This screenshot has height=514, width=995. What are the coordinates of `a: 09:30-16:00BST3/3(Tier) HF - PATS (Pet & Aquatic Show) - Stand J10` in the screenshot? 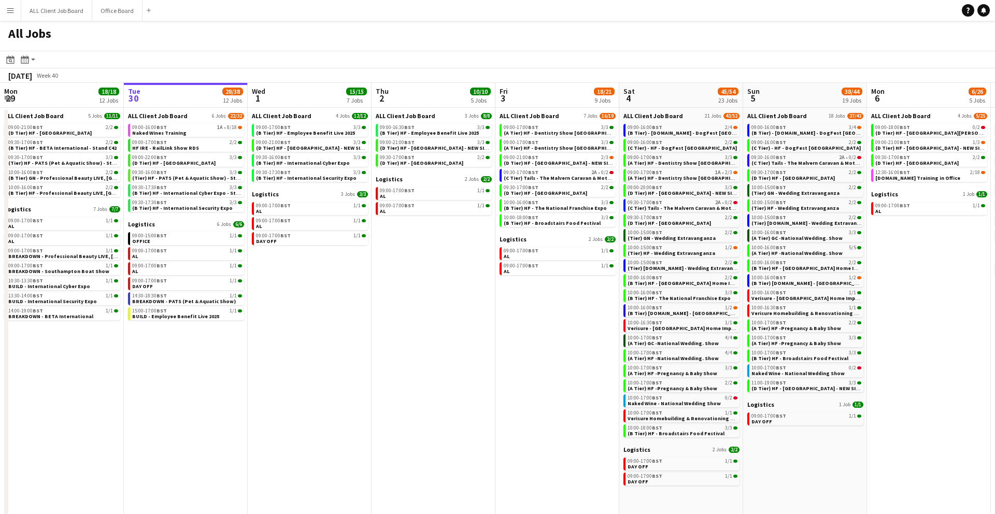 It's located at (187, 175).